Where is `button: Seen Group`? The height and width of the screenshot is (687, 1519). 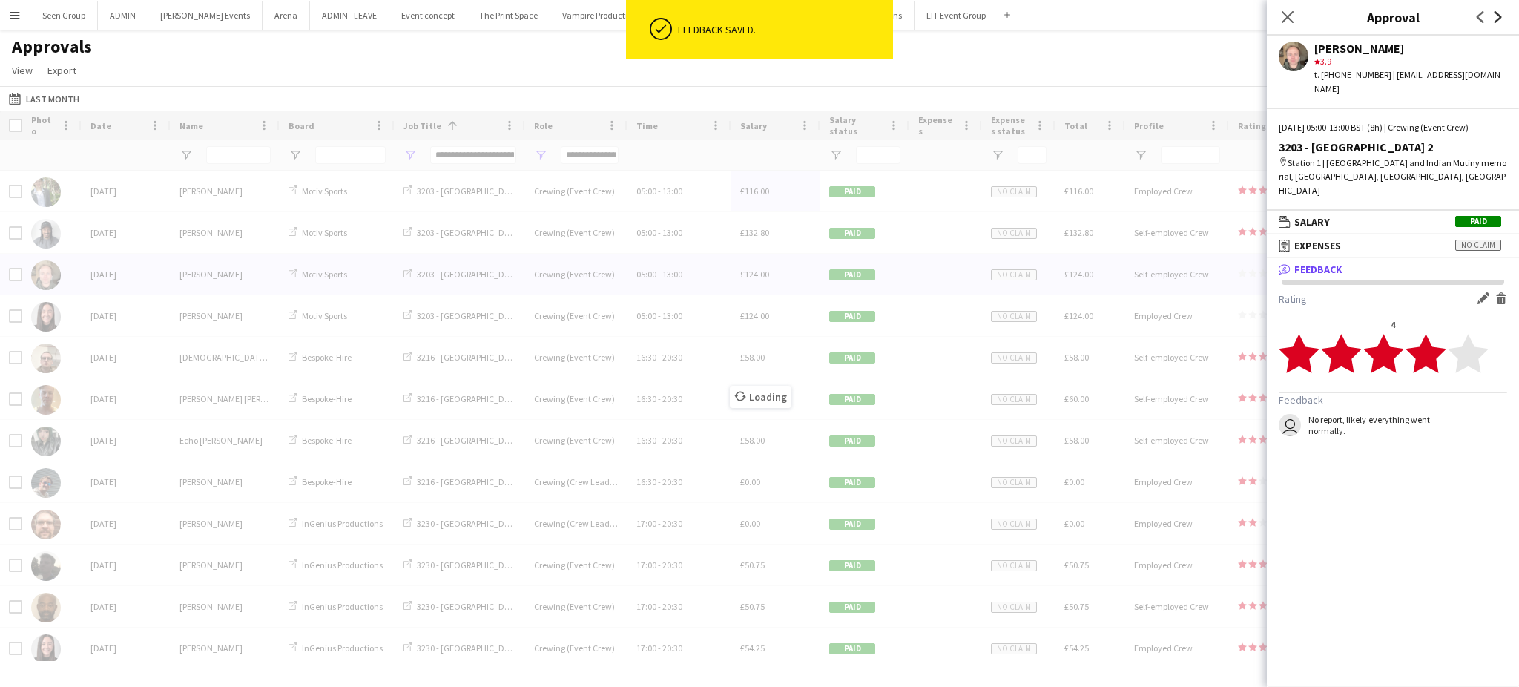
button: Seen Group is located at coordinates (64, 15).